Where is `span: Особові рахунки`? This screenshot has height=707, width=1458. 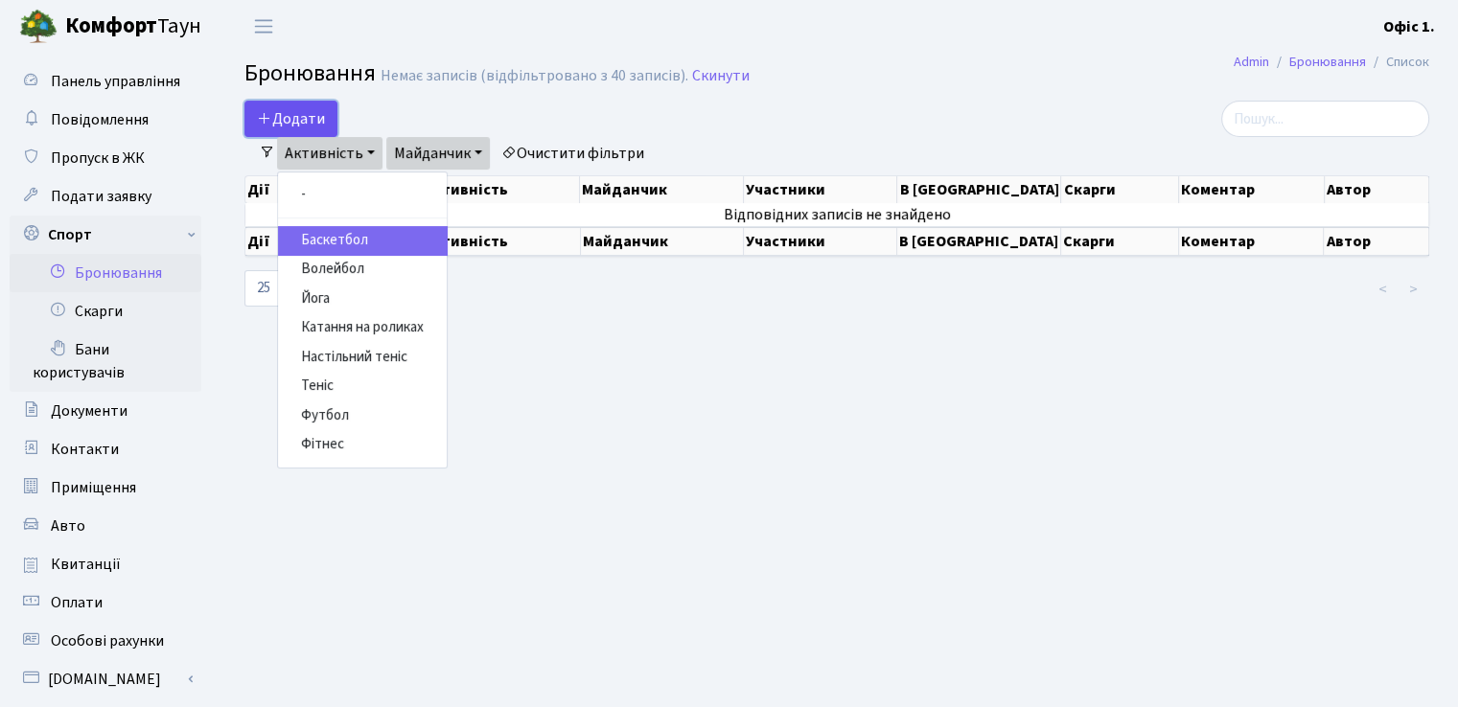 span: Особові рахунки is located at coordinates (107, 641).